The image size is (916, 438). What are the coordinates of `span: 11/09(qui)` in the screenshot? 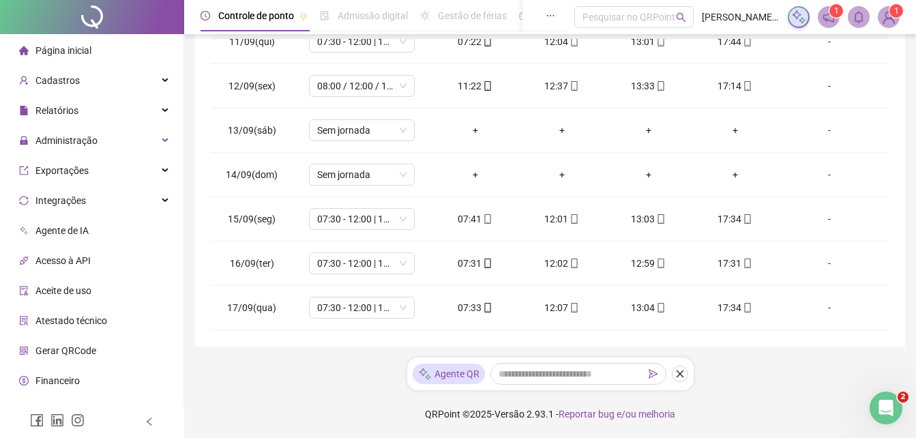 It's located at (252, 42).